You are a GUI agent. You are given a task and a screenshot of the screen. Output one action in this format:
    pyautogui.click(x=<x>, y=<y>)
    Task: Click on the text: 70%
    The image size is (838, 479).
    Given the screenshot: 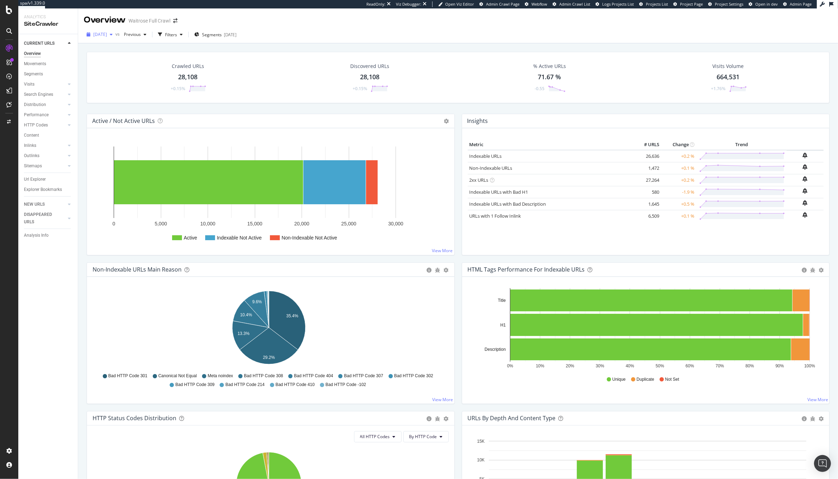 What is the action you would take?
    pyautogui.click(x=720, y=366)
    